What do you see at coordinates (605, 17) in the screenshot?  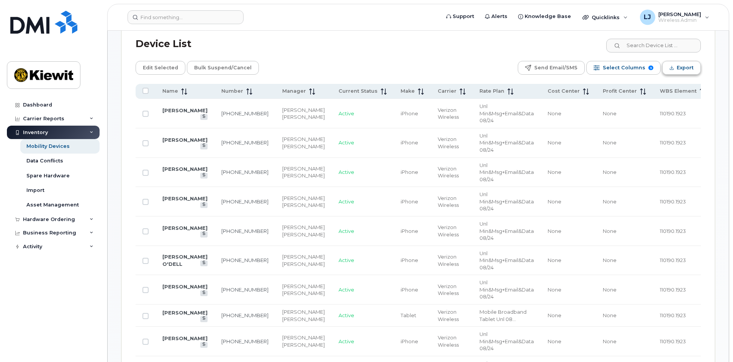 I see `span: Quicklinks` at bounding box center [605, 17].